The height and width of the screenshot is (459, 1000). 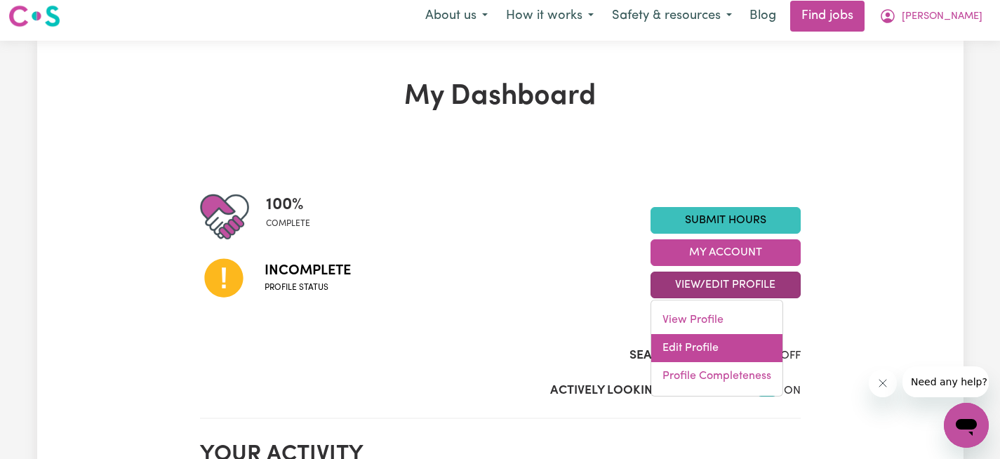 What do you see at coordinates (307, 271) in the screenshot?
I see `span: Incomplete` at bounding box center [307, 271].